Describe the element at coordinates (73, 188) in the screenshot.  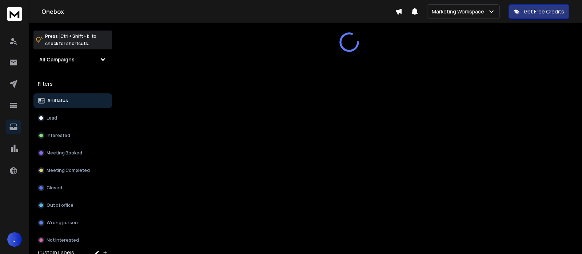
I see `button: Closed` at that location.